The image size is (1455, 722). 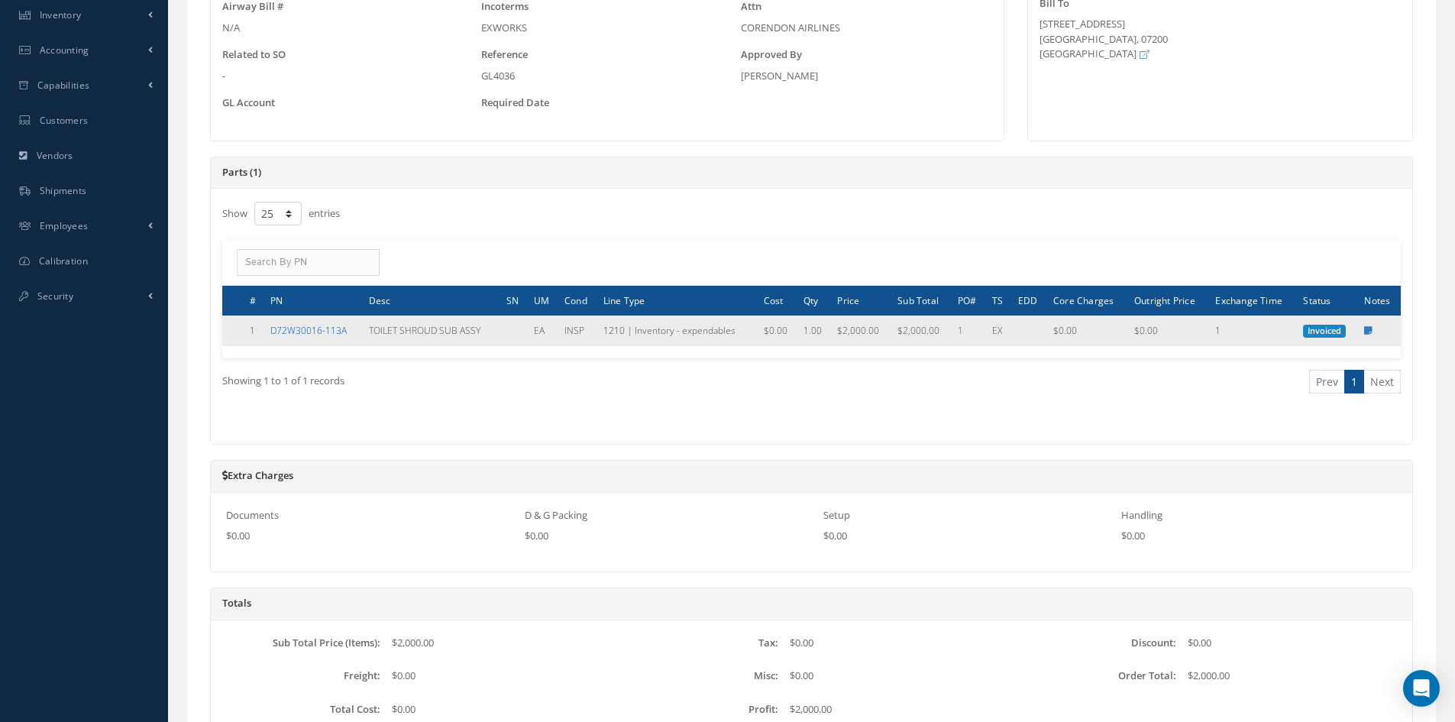 What do you see at coordinates (695, 643) in the screenshot?
I see `label: Tax:` at bounding box center [695, 643].